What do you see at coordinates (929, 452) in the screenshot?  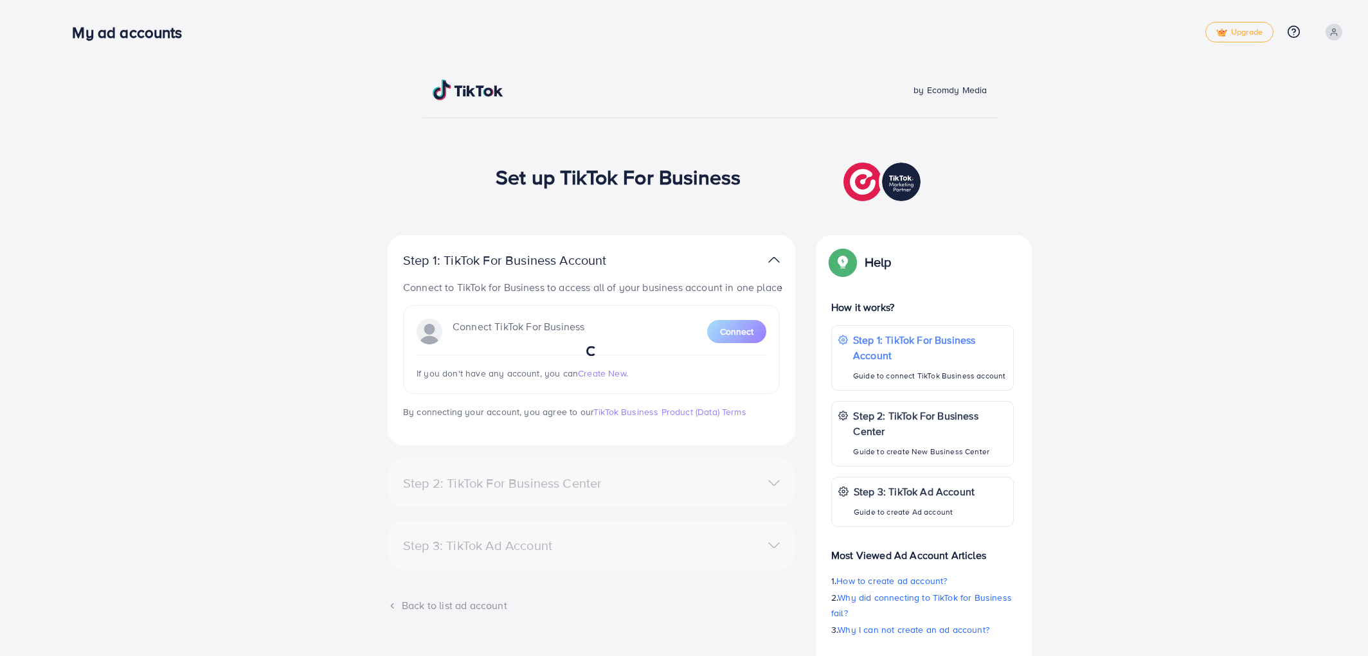 I see `p: Guide to create New Business Center` at bounding box center [929, 452].